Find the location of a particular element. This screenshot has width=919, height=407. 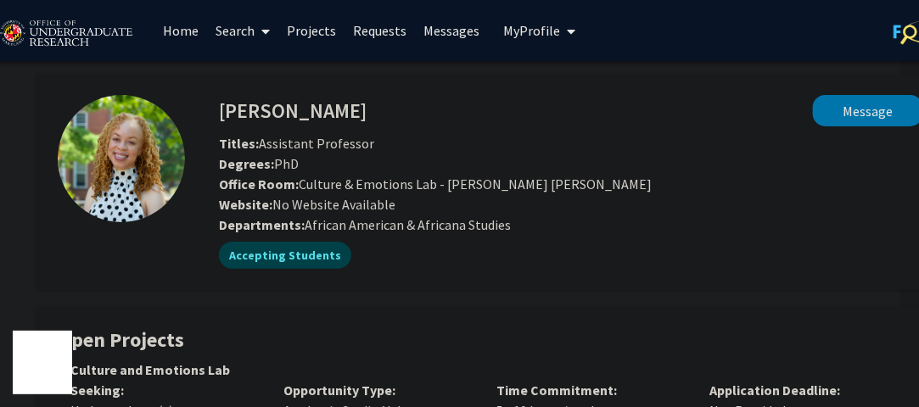

span: My Profile is located at coordinates (531, 31).